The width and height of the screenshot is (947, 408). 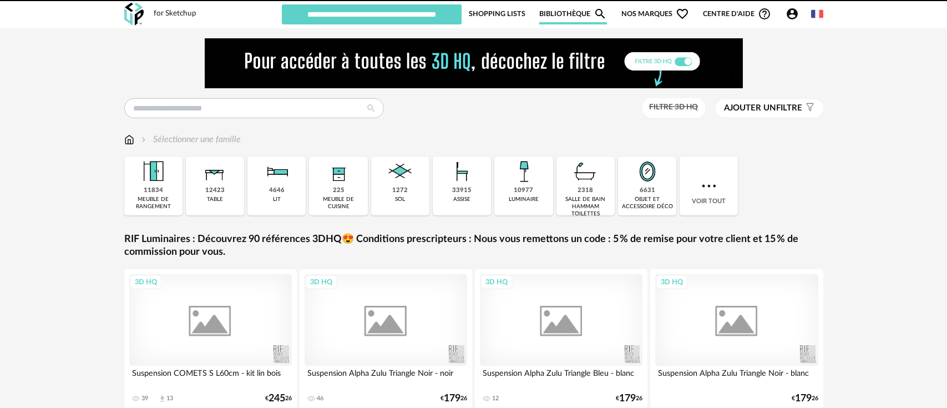 What do you see at coordinates (673, 107) in the screenshot?
I see `span: Filtre 3D HQ` at bounding box center [673, 107].